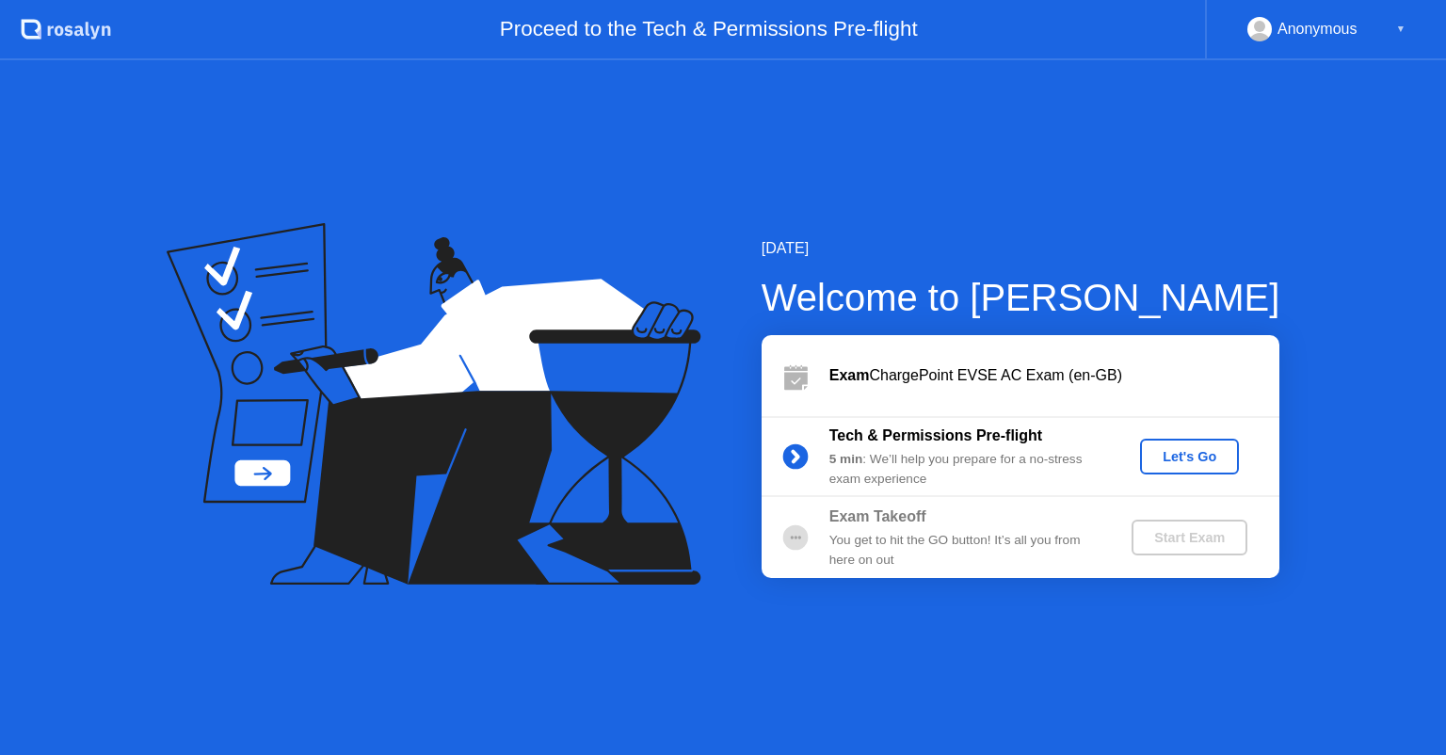  What do you see at coordinates (935, 435) in the screenshot?
I see `b: Tech & Permissions Pre-flight` at bounding box center [935, 435].